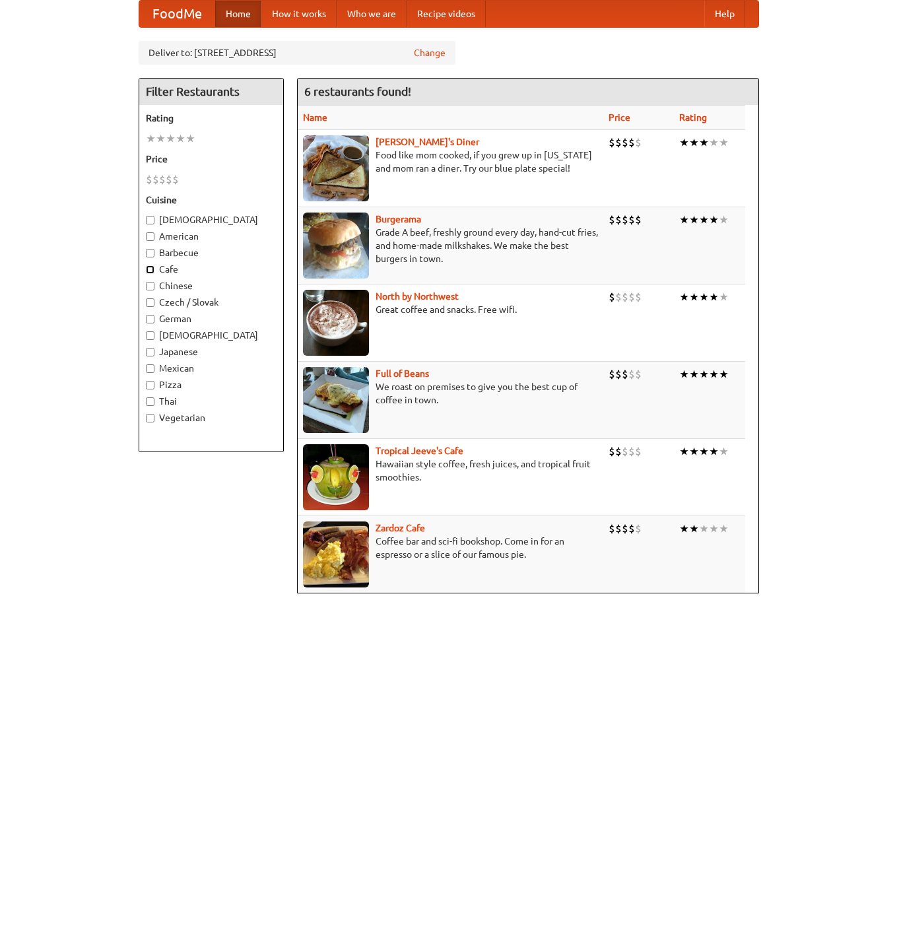  What do you see at coordinates (336, 400) in the screenshot?
I see `img: beans.jpg` at bounding box center [336, 400].